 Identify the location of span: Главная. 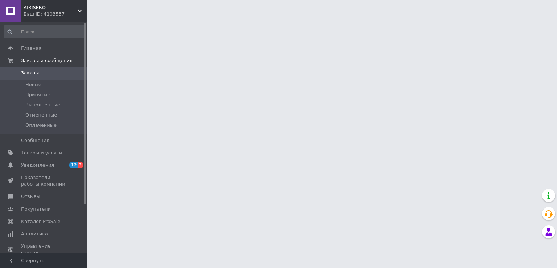
(31, 48).